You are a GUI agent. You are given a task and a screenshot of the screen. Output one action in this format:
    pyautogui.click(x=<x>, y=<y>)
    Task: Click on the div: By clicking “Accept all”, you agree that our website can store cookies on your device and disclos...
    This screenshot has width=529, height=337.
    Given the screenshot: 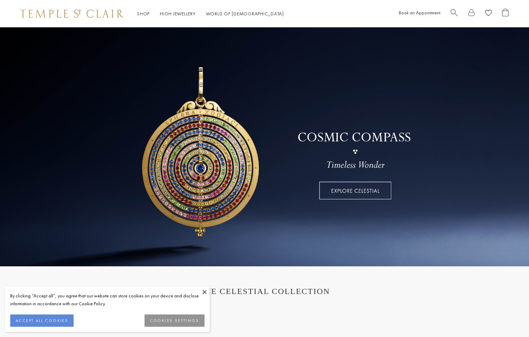 What is the action you would take?
    pyautogui.click(x=107, y=299)
    